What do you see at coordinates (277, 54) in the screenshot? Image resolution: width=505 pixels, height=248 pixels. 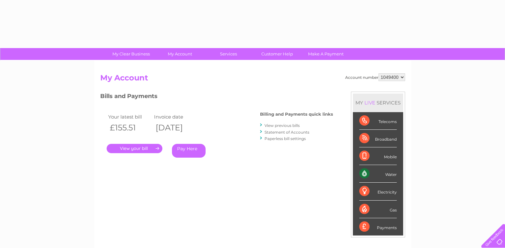 I see `a: Customer Help` at bounding box center [277, 54].